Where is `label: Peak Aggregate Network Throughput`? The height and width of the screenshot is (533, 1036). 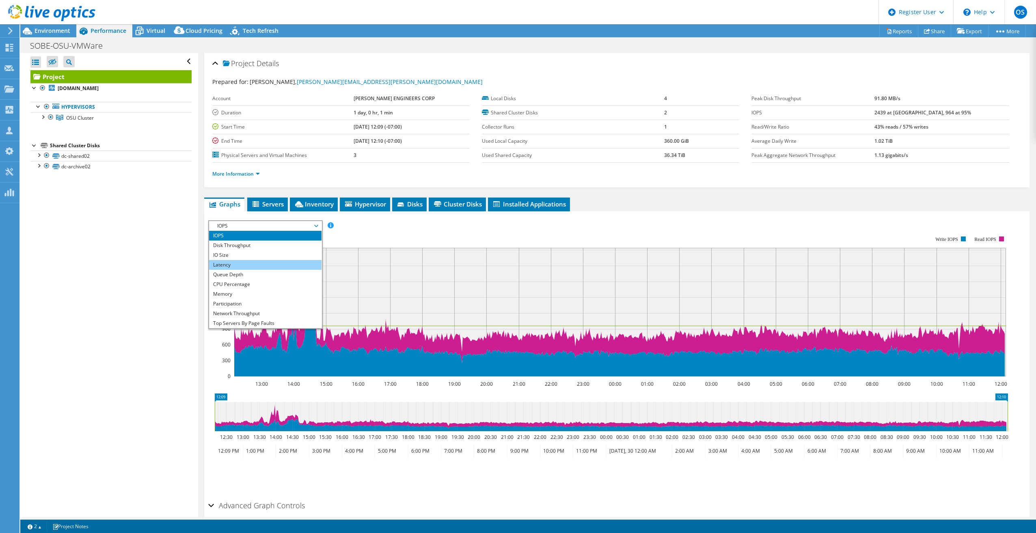 label: Peak Aggregate Network Throughput is located at coordinates (813, 155).